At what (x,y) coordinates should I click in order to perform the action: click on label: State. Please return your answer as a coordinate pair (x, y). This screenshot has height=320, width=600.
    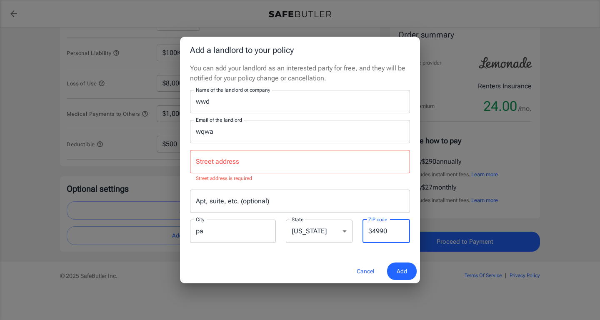
    Looking at the image, I should click on (297, 219).